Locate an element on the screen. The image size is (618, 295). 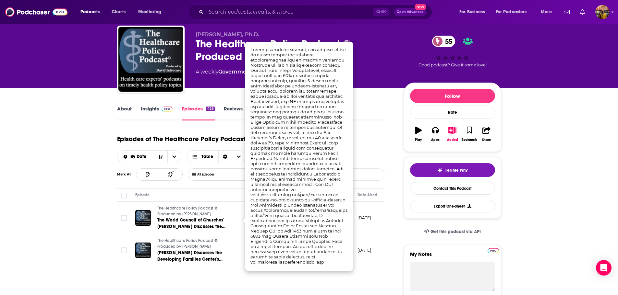
div: 428 is located at coordinates (210, 109).